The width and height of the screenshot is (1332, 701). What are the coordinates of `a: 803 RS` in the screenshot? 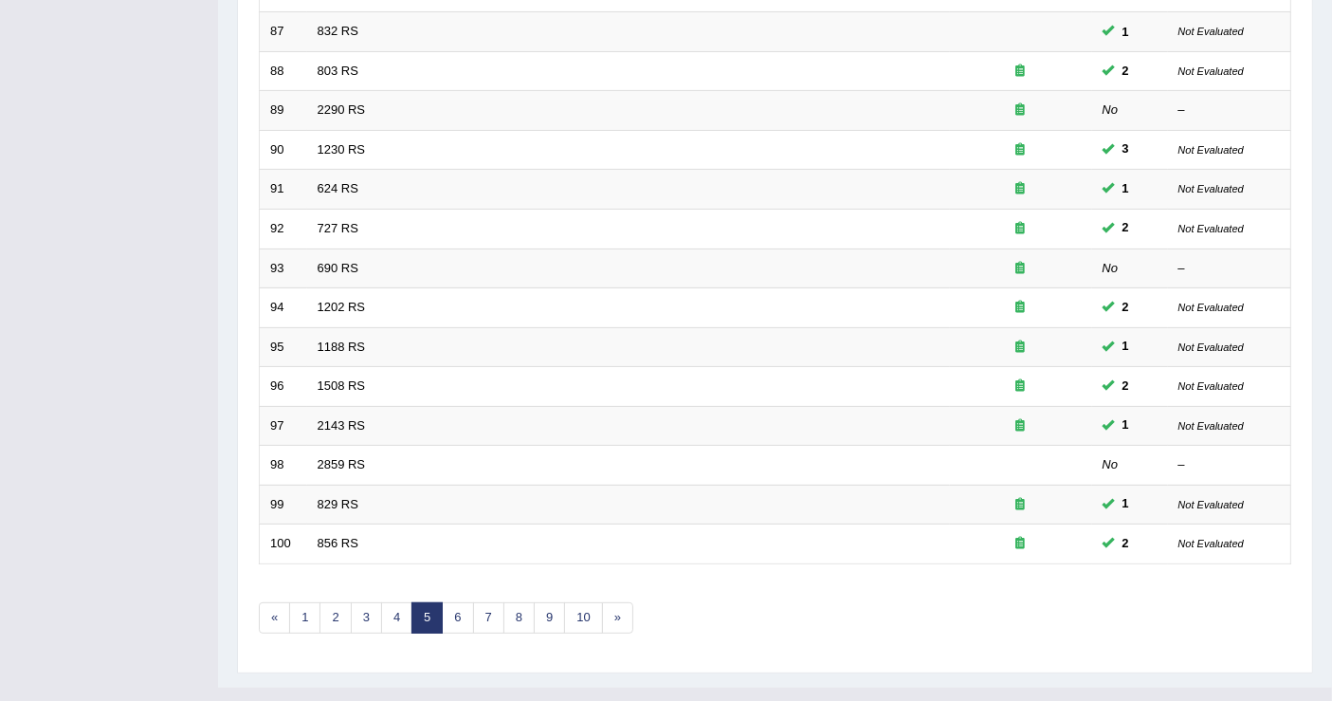 It's located at (338, 70).